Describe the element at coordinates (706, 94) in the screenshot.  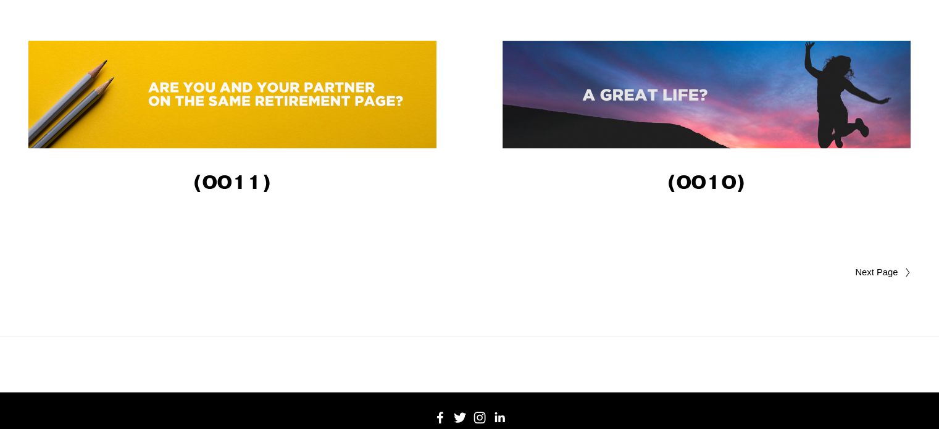
I see `img: Four values to consider for a great life (0010) We all have values…some we choose…others choose u...` at that location.